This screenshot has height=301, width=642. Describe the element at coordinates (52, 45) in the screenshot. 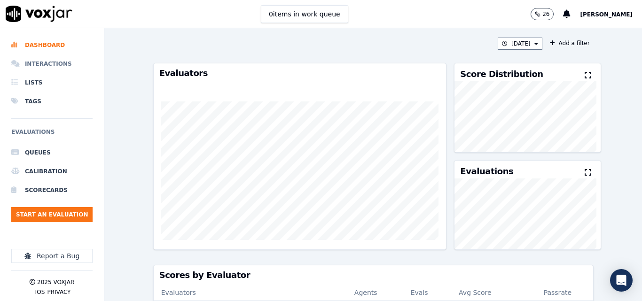

I see `li: Dashboard` at that location.